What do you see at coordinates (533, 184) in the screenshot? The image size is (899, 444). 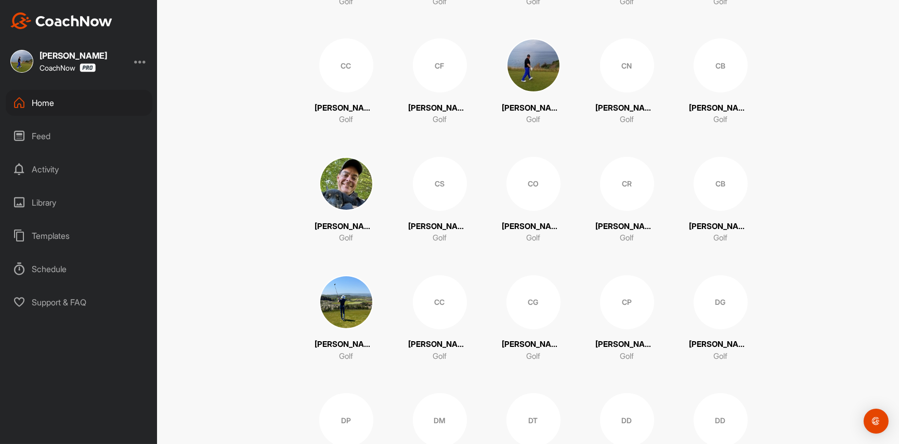 I see `div: CO` at bounding box center [533, 184].